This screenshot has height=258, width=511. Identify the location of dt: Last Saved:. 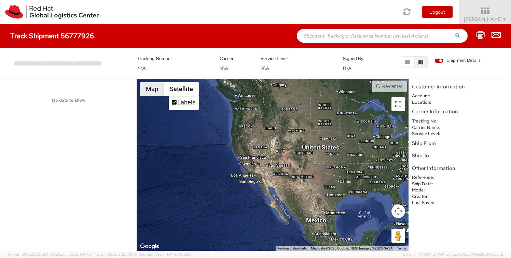
(429, 203).